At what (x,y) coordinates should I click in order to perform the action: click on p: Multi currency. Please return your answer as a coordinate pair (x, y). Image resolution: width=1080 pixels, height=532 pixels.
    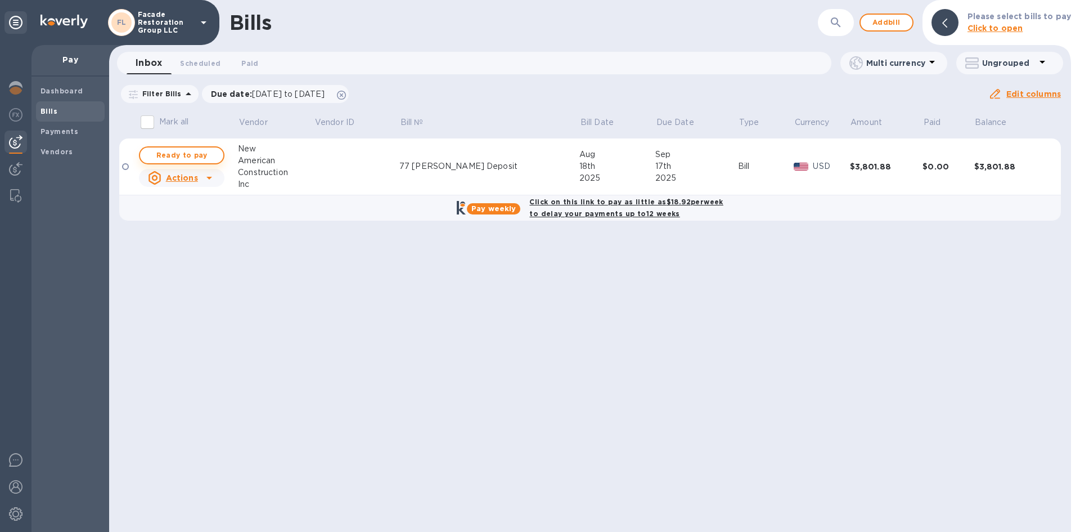
    Looking at the image, I should click on (896, 63).